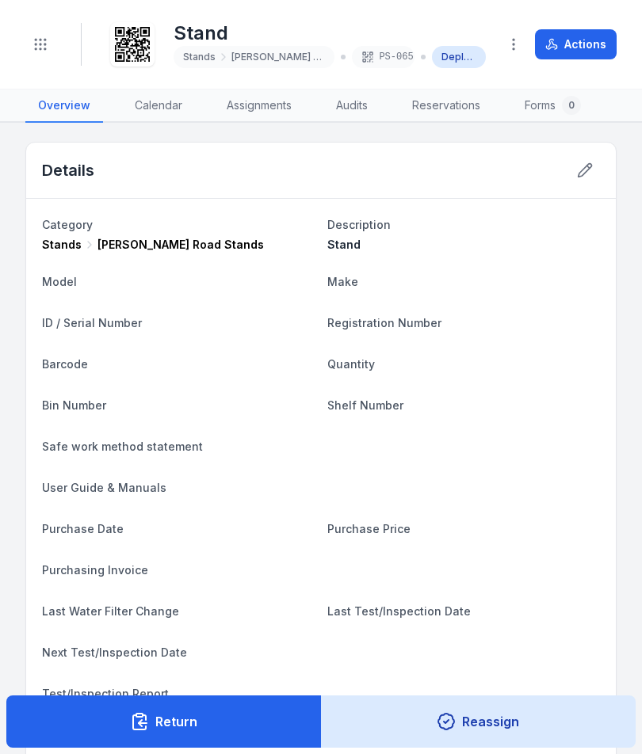 The height and width of the screenshot is (754, 642). What do you see at coordinates (330, 33) in the screenshot?
I see `h1: Stand` at bounding box center [330, 33].